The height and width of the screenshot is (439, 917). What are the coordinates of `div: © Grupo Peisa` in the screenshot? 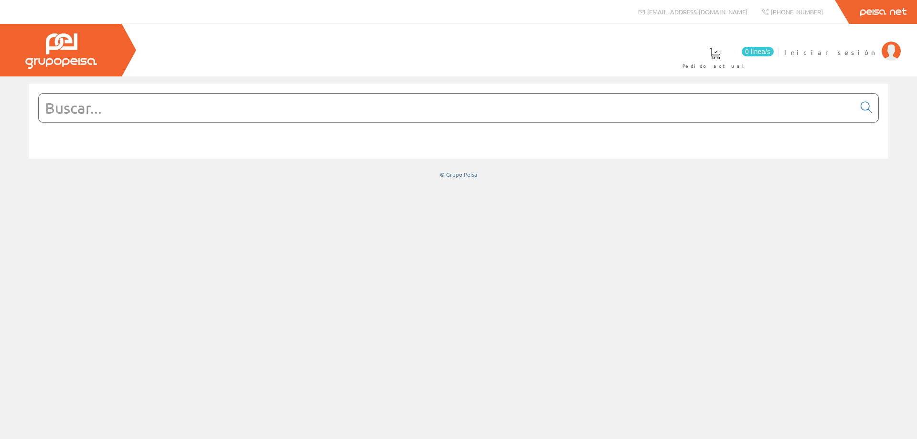 It's located at (458, 174).